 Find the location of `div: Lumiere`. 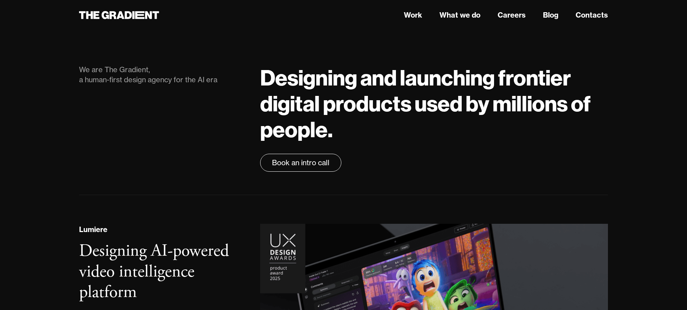

div: Lumiere is located at coordinates (93, 230).